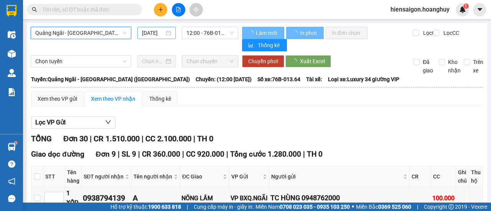  Describe the element at coordinates (302, 207) in the screenshot. I see `span: Miền Nam` at that location.